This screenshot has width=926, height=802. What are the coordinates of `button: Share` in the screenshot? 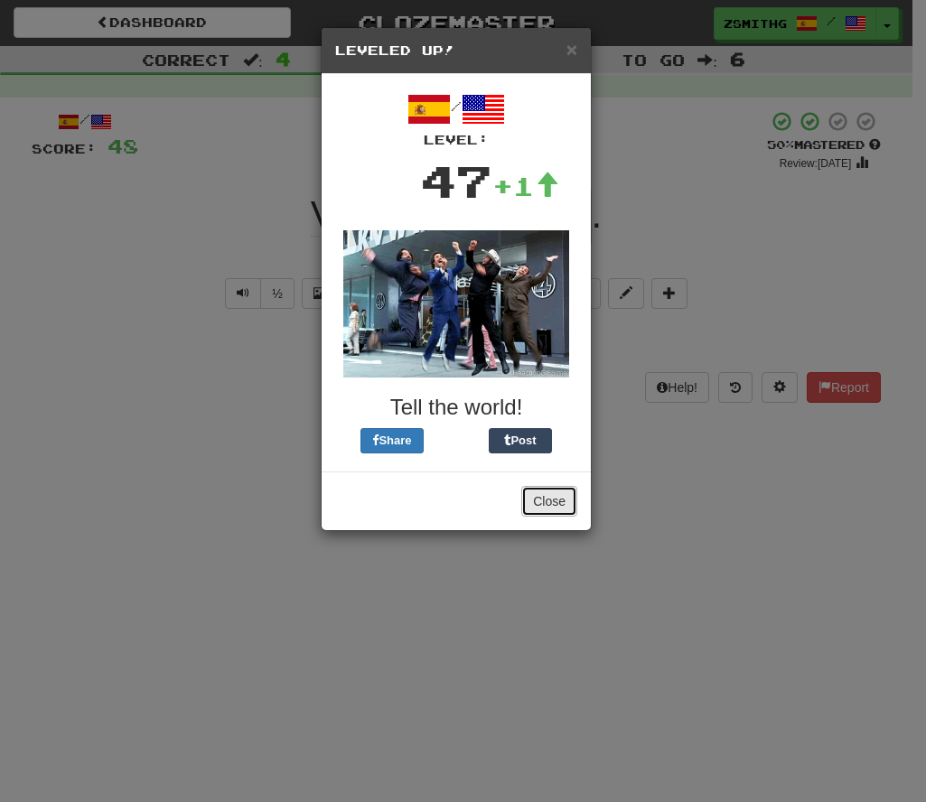 It's located at (392, 441).